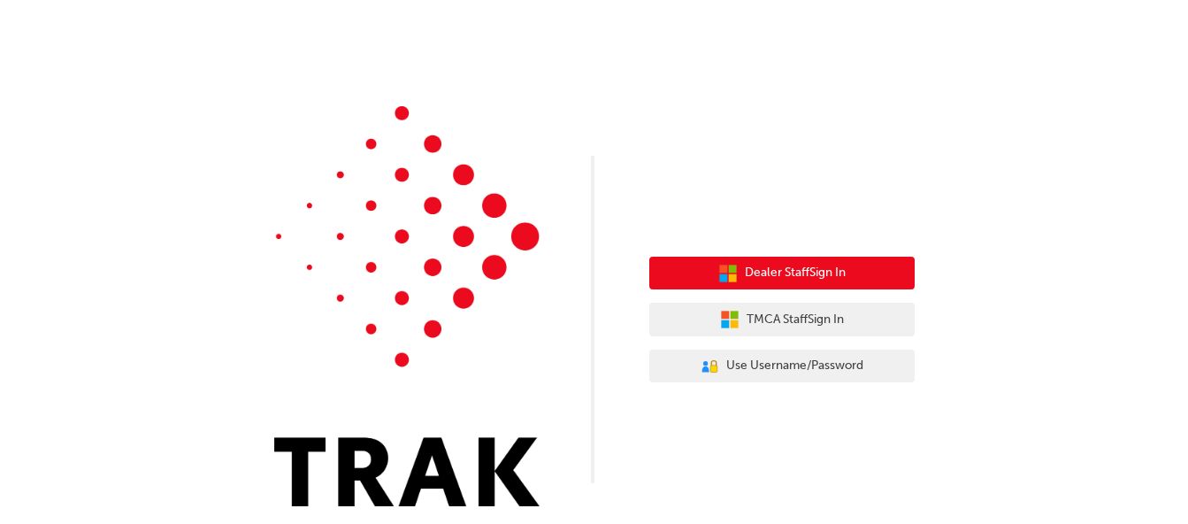  Describe the element at coordinates (794, 365) in the screenshot. I see `span: Use Username/Password` at that location.